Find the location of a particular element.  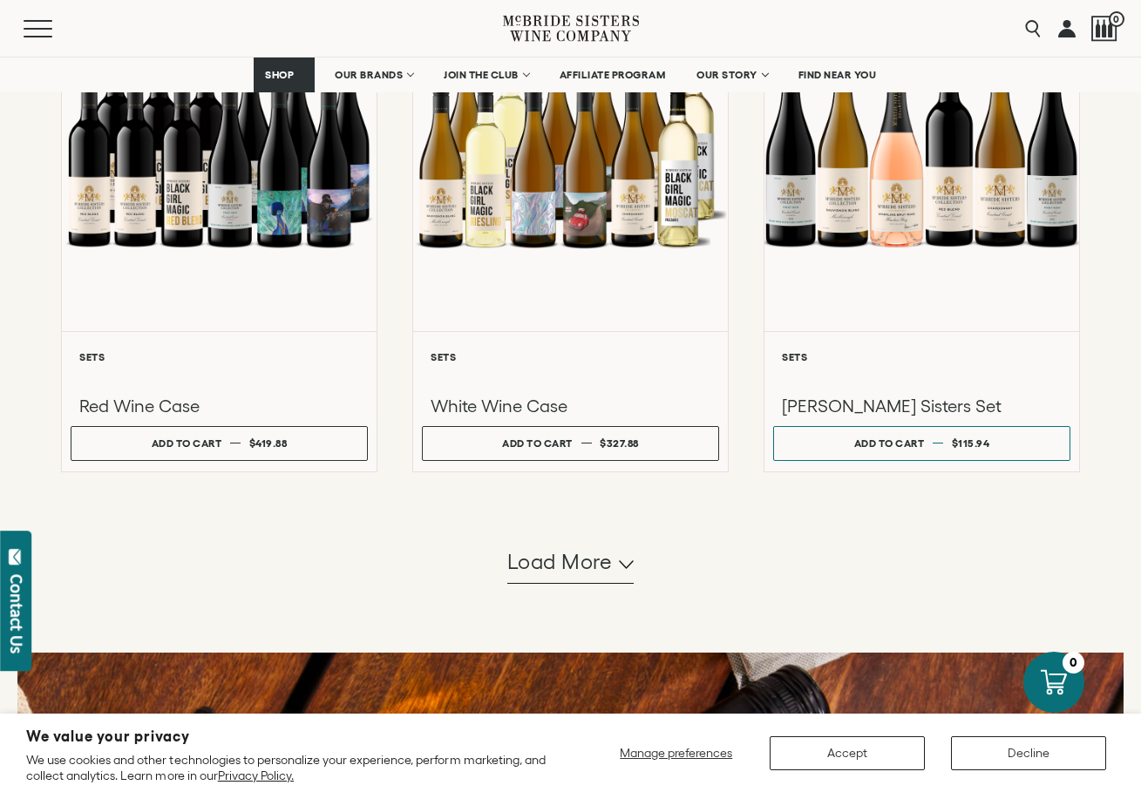

span: OUR BRANDS is located at coordinates (369, 75).